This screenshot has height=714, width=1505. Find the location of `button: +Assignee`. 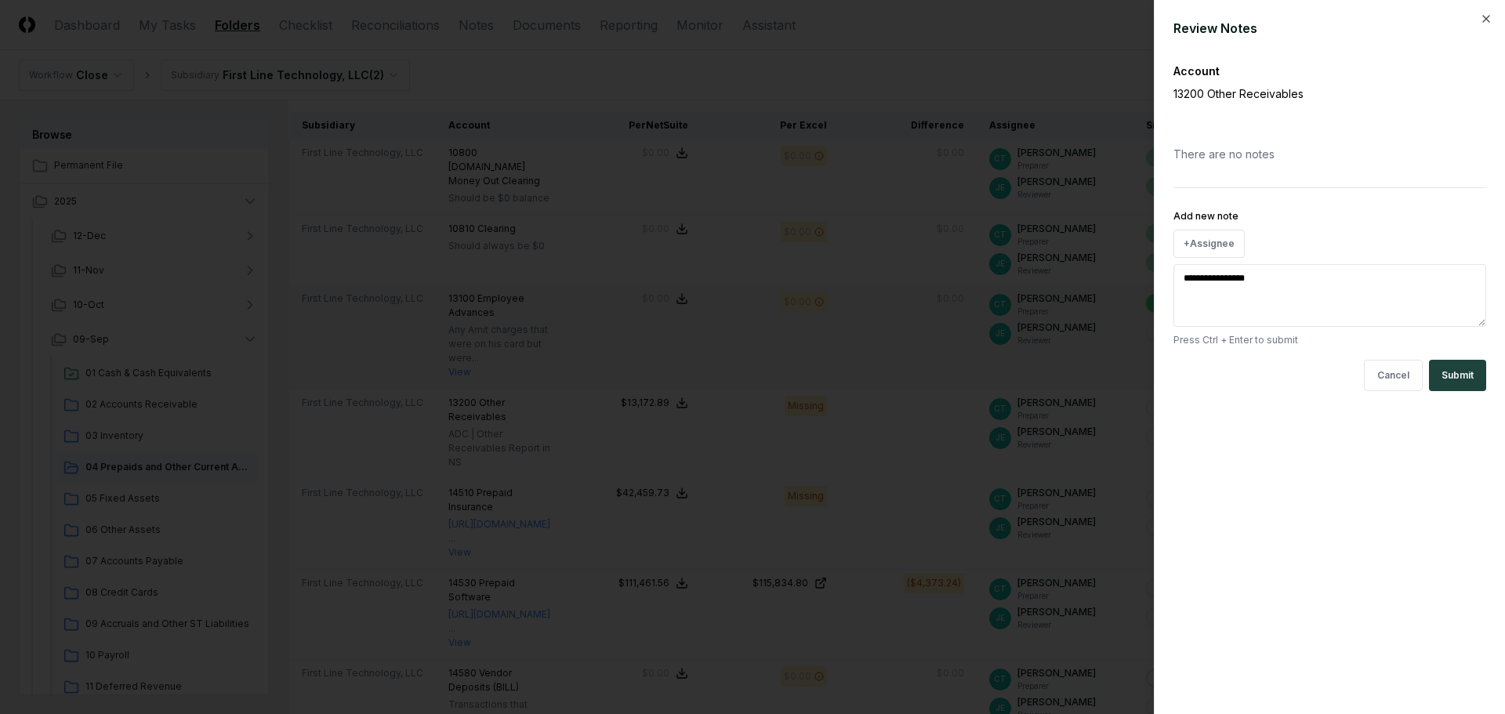

button: +Assignee is located at coordinates (1209, 244).